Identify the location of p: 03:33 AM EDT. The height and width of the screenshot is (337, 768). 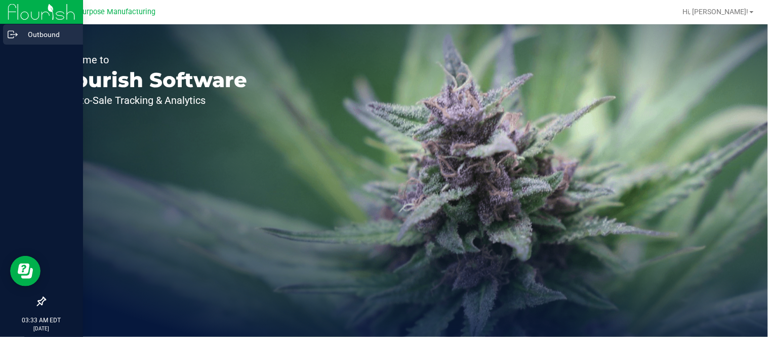
(42, 320).